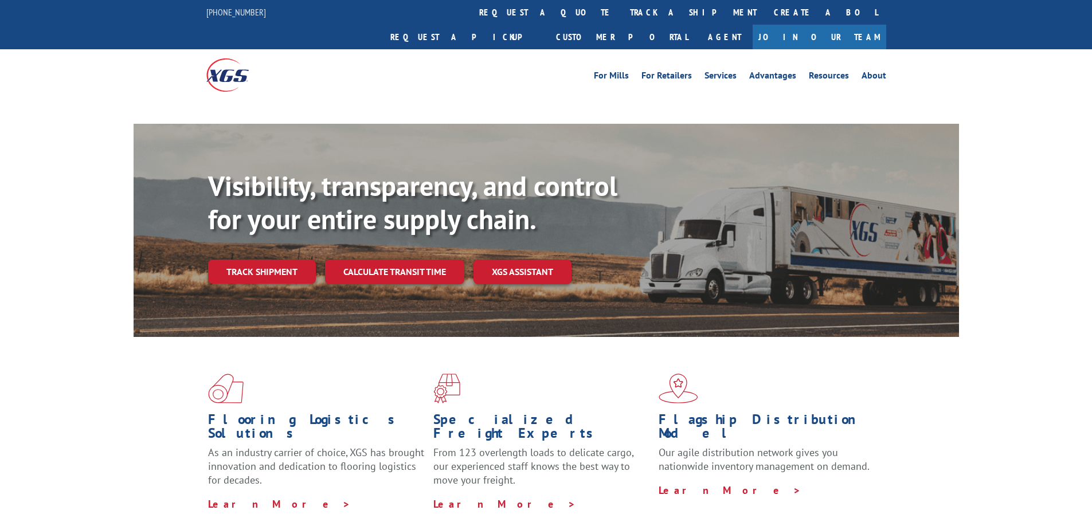 This screenshot has height=522, width=1092. What do you see at coordinates (542, 471) in the screenshot?
I see `p: From 123 overlength loads to delicate cargo, our experienced staff knows the best way to move you...` at bounding box center [542, 471].